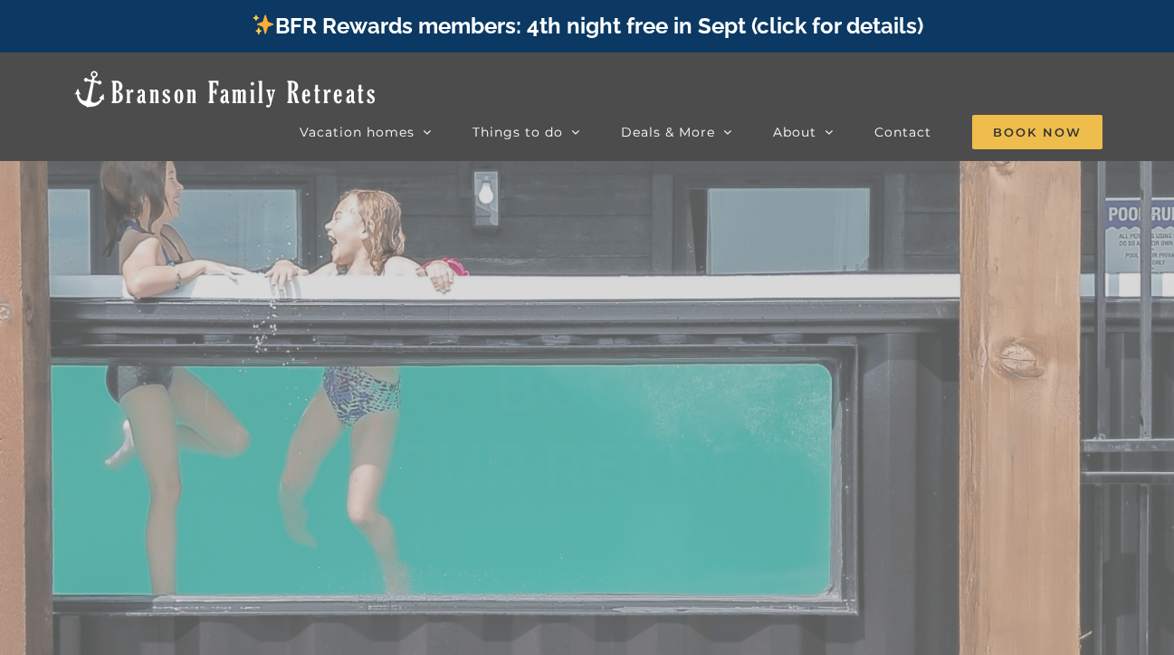  What do you see at coordinates (902, 132) in the screenshot?
I see `a: Contact` at bounding box center [902, 132].